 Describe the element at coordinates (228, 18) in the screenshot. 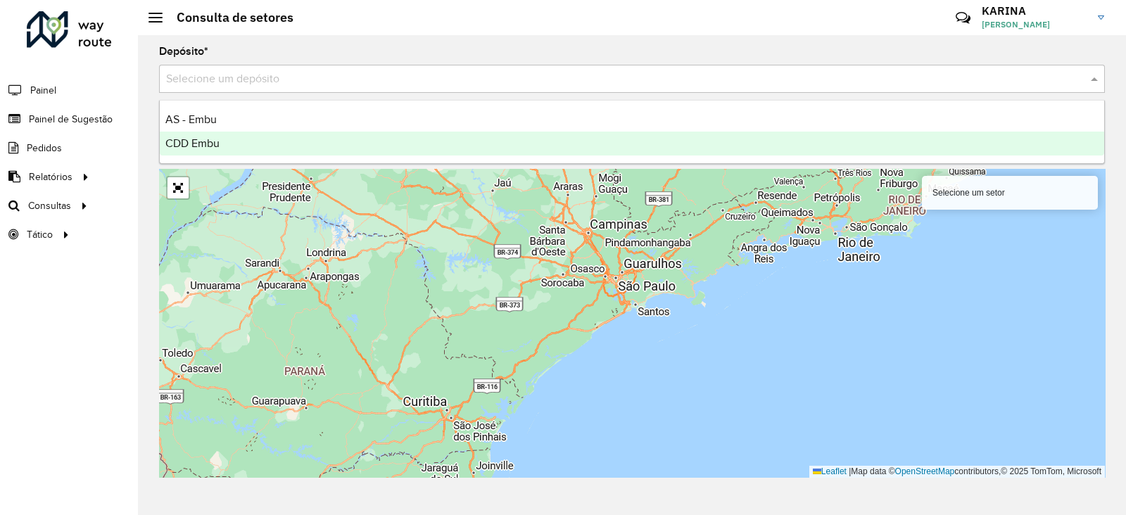

I see `h2: Consulta de setores` at that location.